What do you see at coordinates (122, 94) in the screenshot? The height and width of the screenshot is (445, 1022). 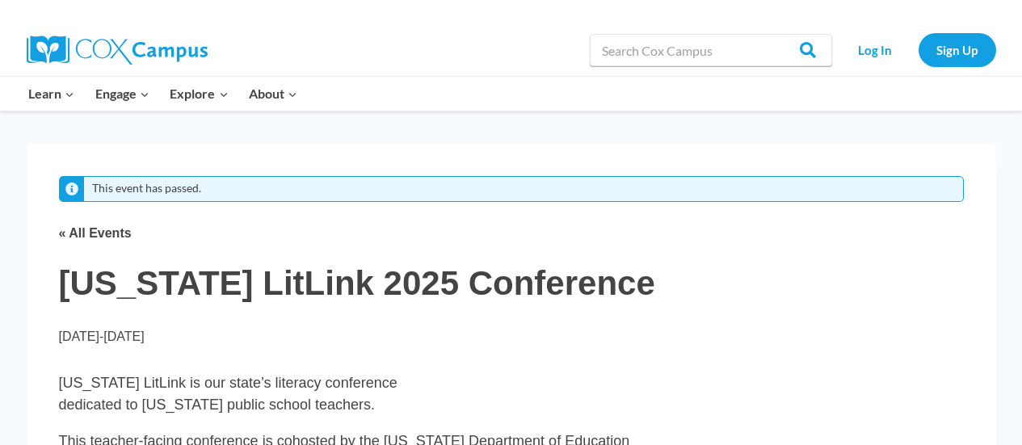 I see `span: Engage` at bounding box center [122, 94].